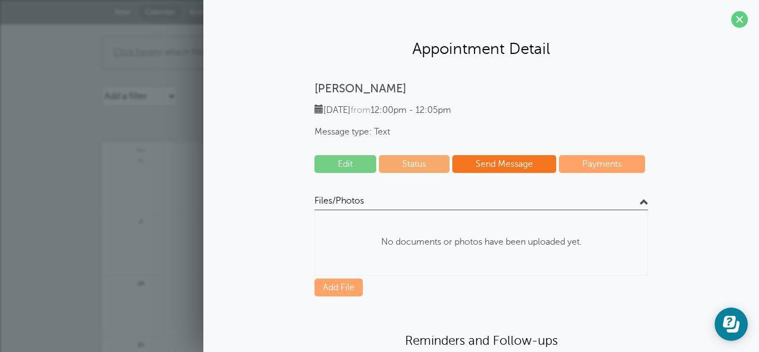 This screenshot has width=759, height=352. Describe the element at coordinates (160, 12) in the screenshot. I see `a: Calendar` at that location.